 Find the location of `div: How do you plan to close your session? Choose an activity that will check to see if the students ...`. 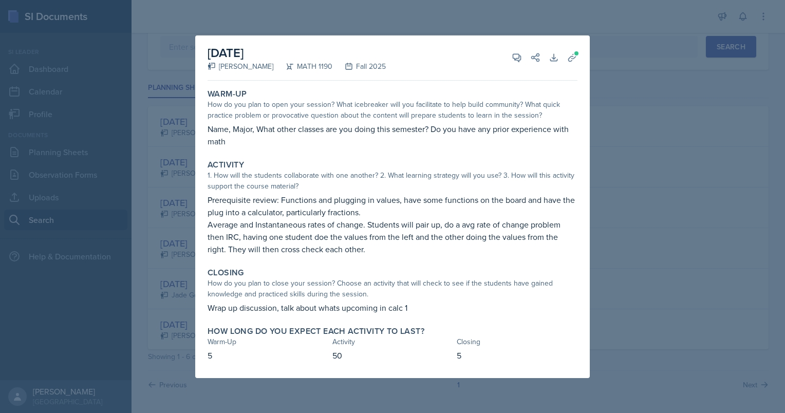

div: How do you plan to close your session? Choose an activity that will check to see if the students ... is located at coordinates (393, 289).